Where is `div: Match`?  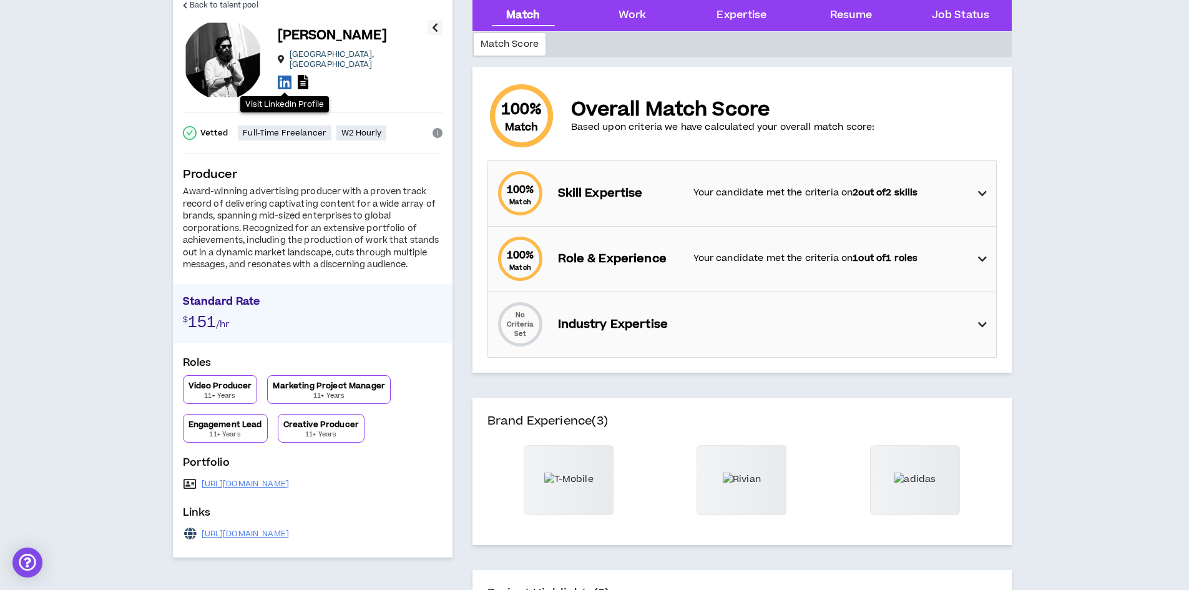
div: Match is located at coordinates (523, 16).